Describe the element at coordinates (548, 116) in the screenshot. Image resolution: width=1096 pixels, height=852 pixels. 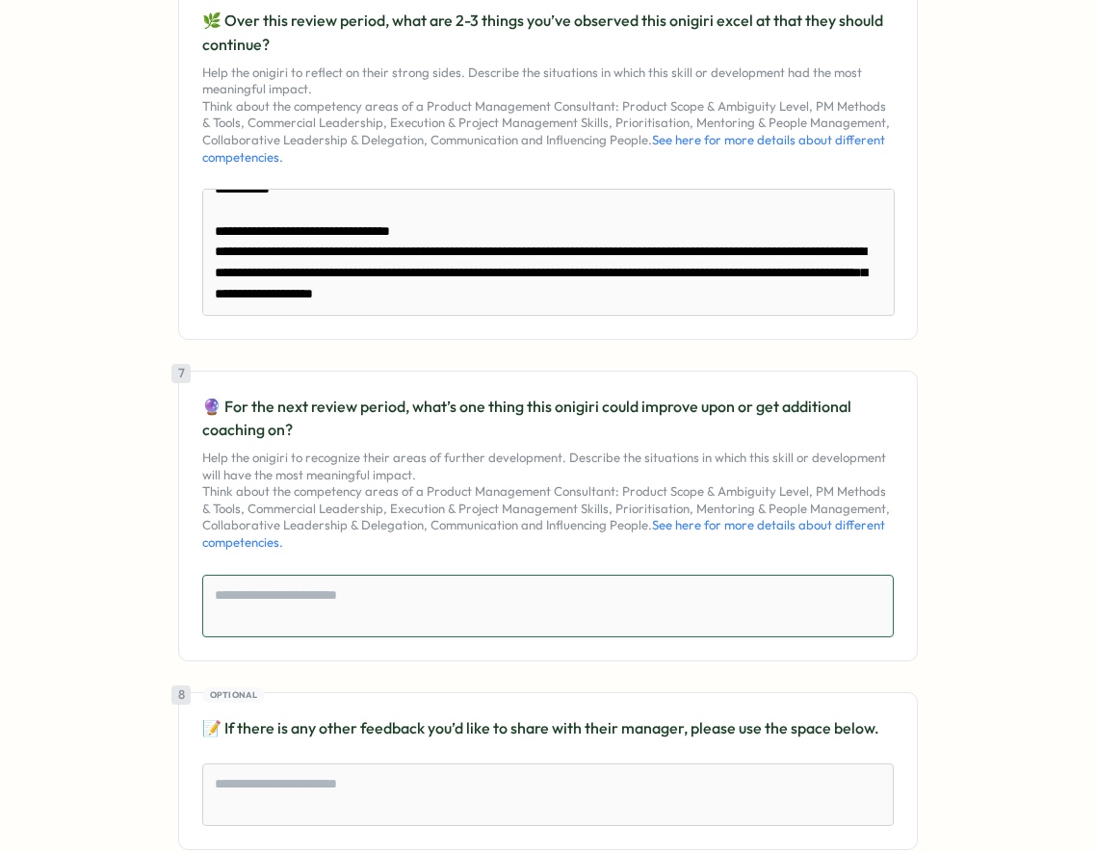
I see `p: Help the onigiri to reflect on their strong sides. Describe the situations in which this skill or...` at that location.